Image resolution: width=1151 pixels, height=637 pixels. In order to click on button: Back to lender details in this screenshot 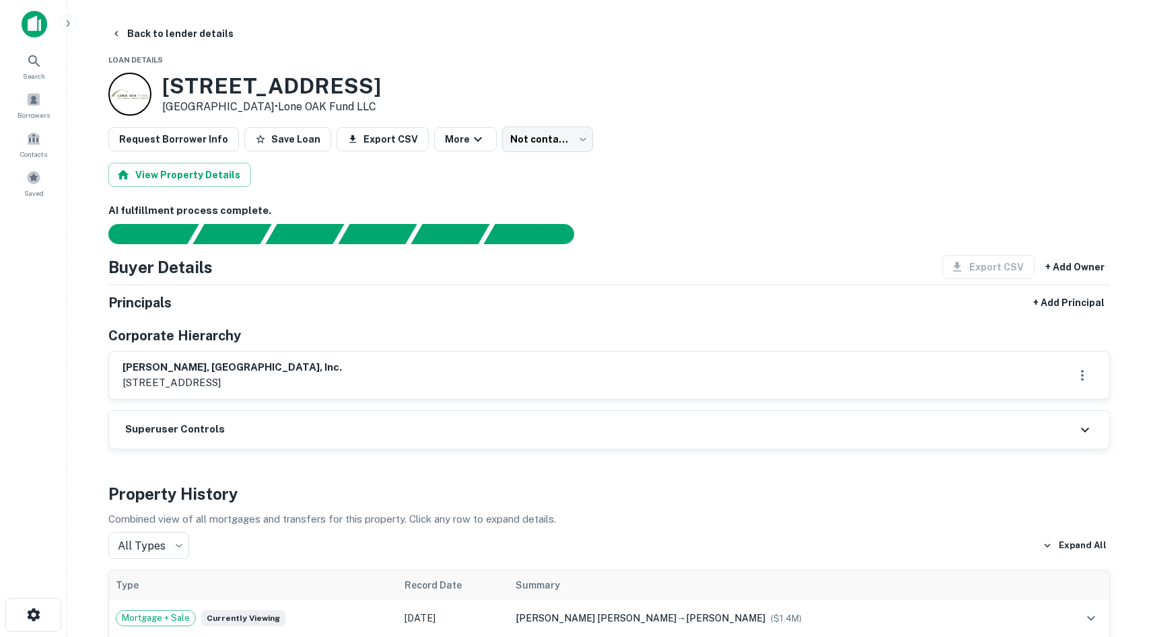, I will do `click(172, 34)`.